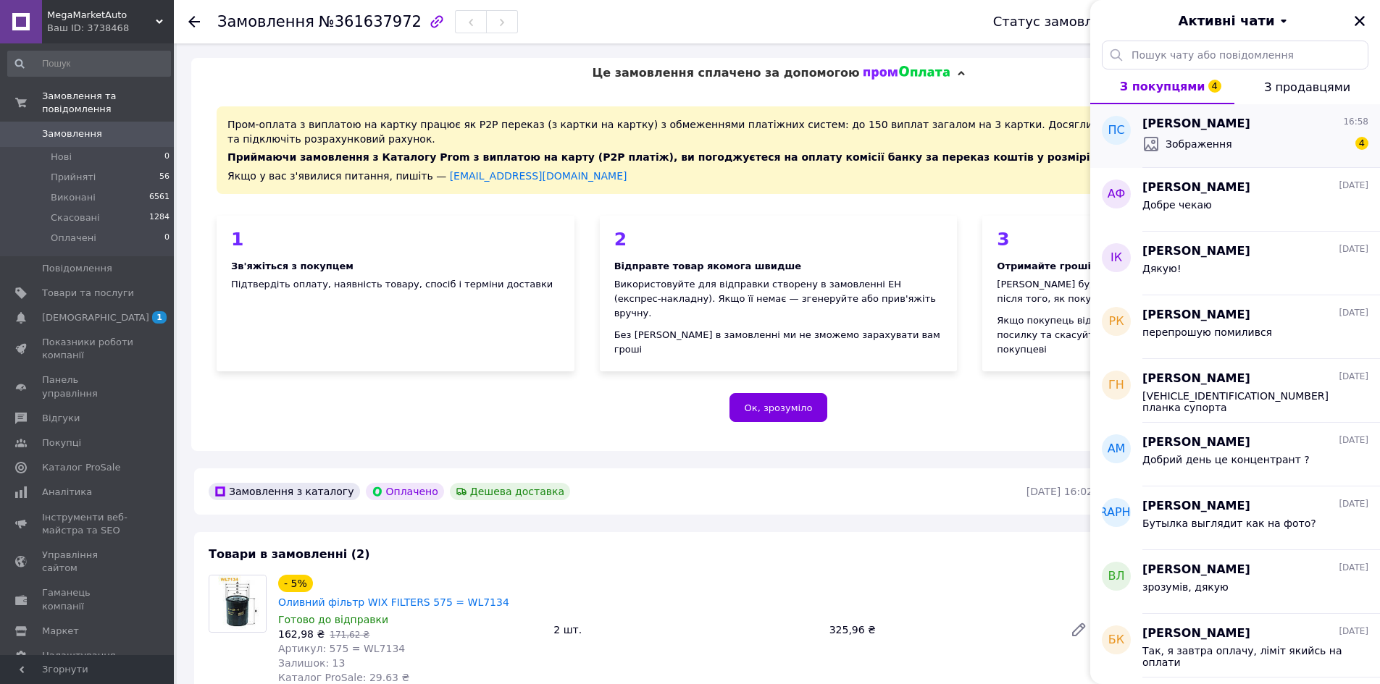 This screenshot has height=684, width=1380. I want to click on span: 171,62 ₴, so click(349, 635).